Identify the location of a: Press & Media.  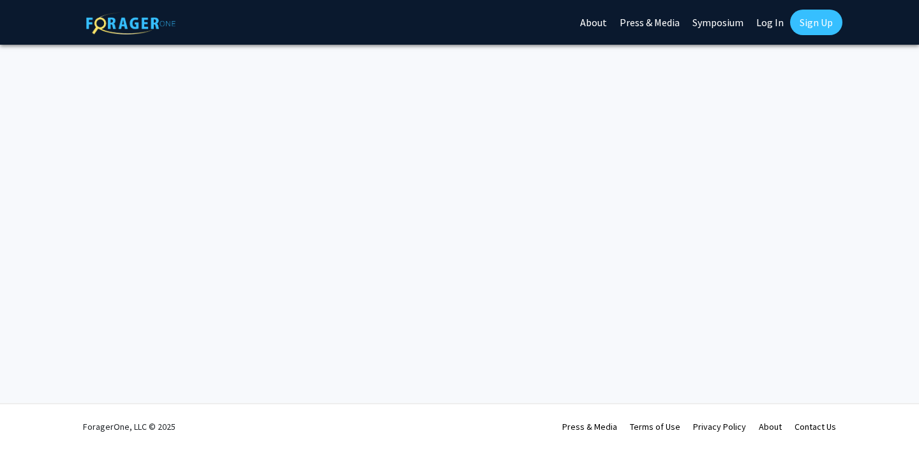
(590, 426).